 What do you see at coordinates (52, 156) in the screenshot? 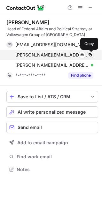
I see `button: Find work email` at bounding box center [52, 156].